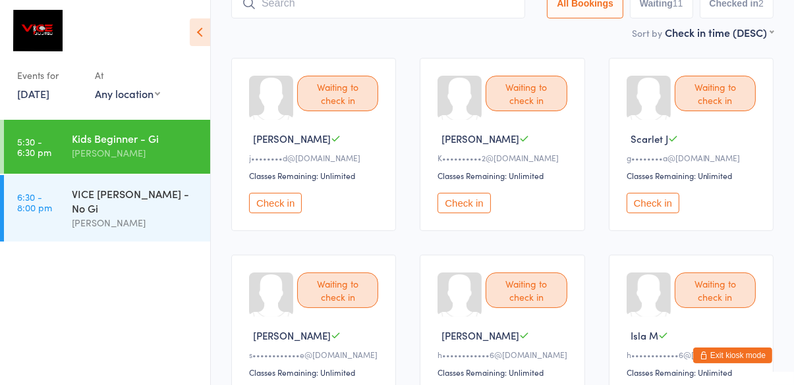 This screenshot has width=794, height=385. I want to click on div: Events for, so click(49, 75).